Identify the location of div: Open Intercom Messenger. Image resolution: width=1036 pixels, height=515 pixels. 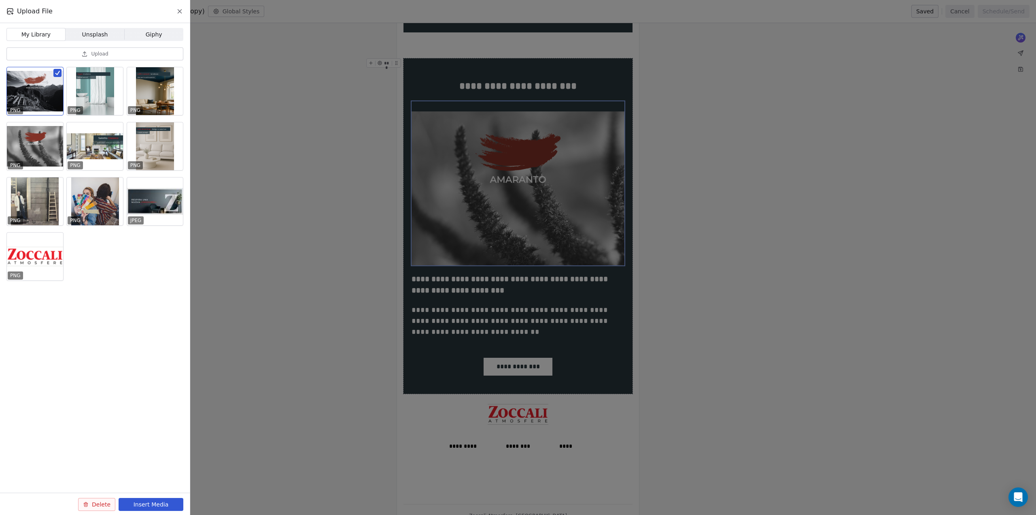
(1019, 497).